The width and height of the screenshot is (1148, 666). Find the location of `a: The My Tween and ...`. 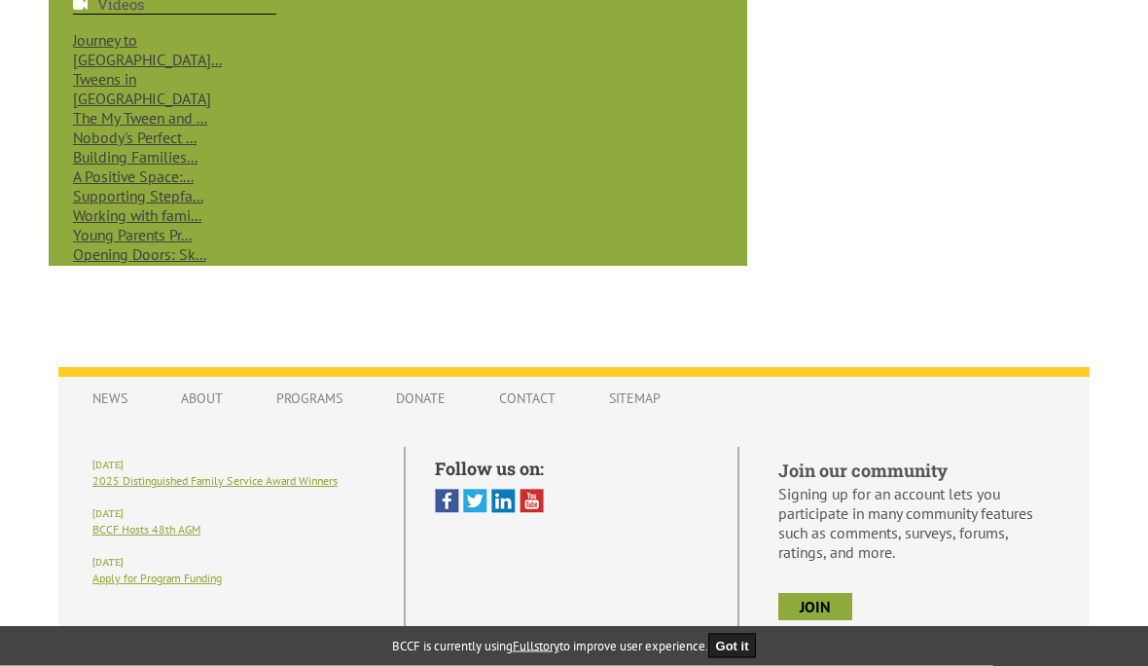

a: The My Tween and ... is located at coordinates (140, 119).